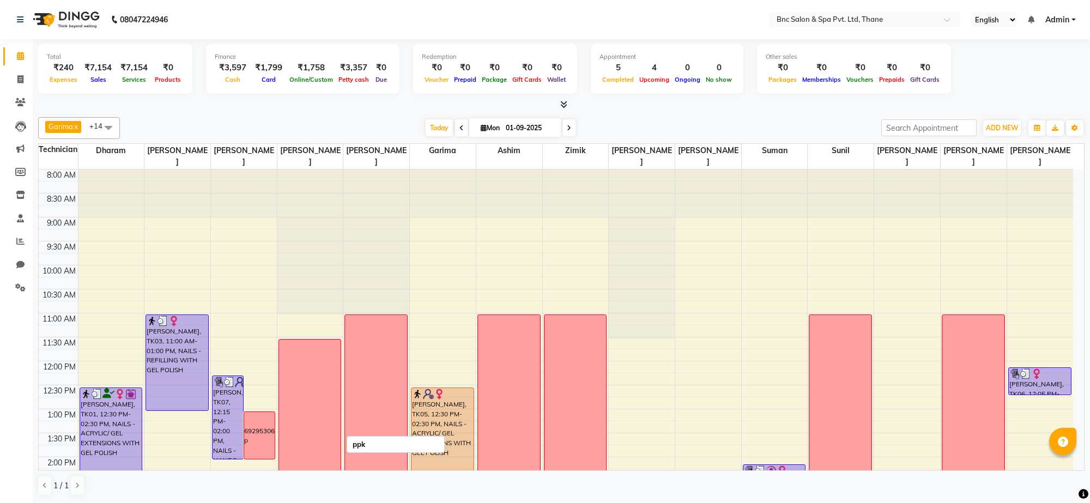 The height and width of the screenshot is (503, 1090). What do you see at coordinates (1002, 128) in the screenshot?
I see `button: ADD NEW` at bounding box center [1002, 128].